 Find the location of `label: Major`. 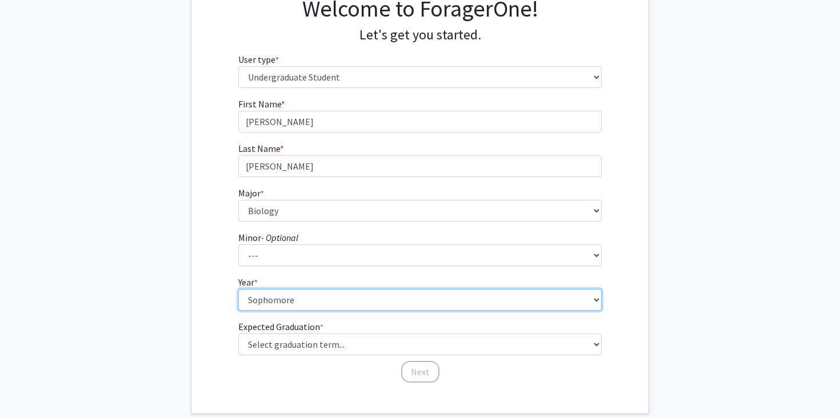

label: Major is located at coordinates (251, 193).